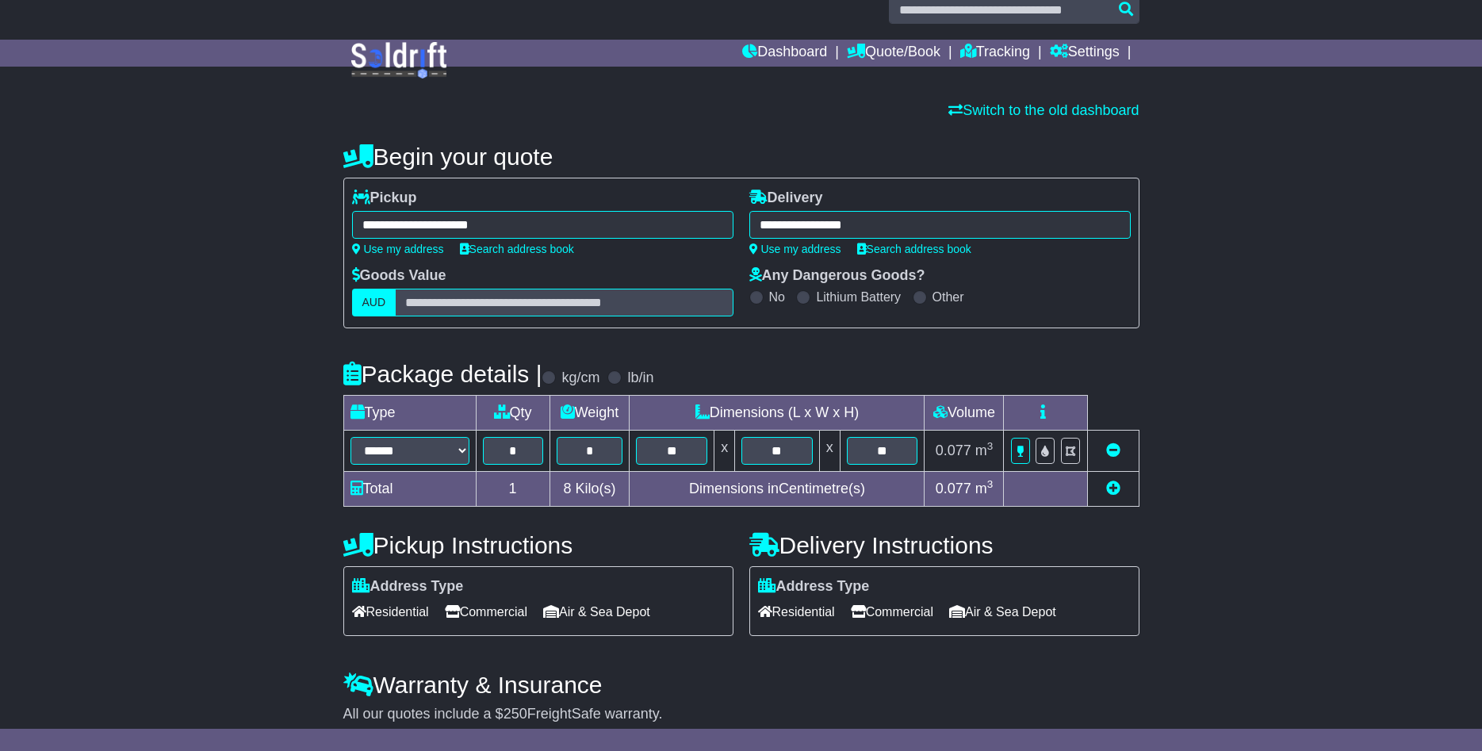 Image resolution: width=1482 pixels, height=751 pixels. Describe the element at coordinates (995, 53) in the screenshot. I see `a: Tracking` at that location.